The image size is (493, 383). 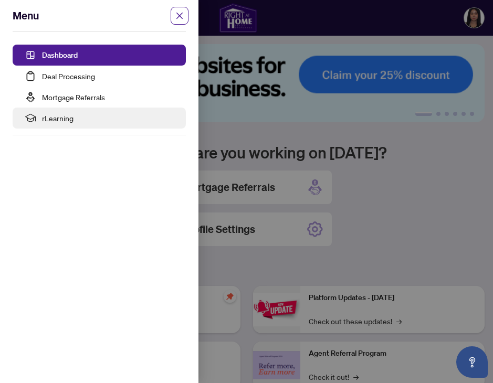 What do you see at coordinates (60, 55) in the screenshot?
I see `a: Dashboard` at bounding box center [60, 55].